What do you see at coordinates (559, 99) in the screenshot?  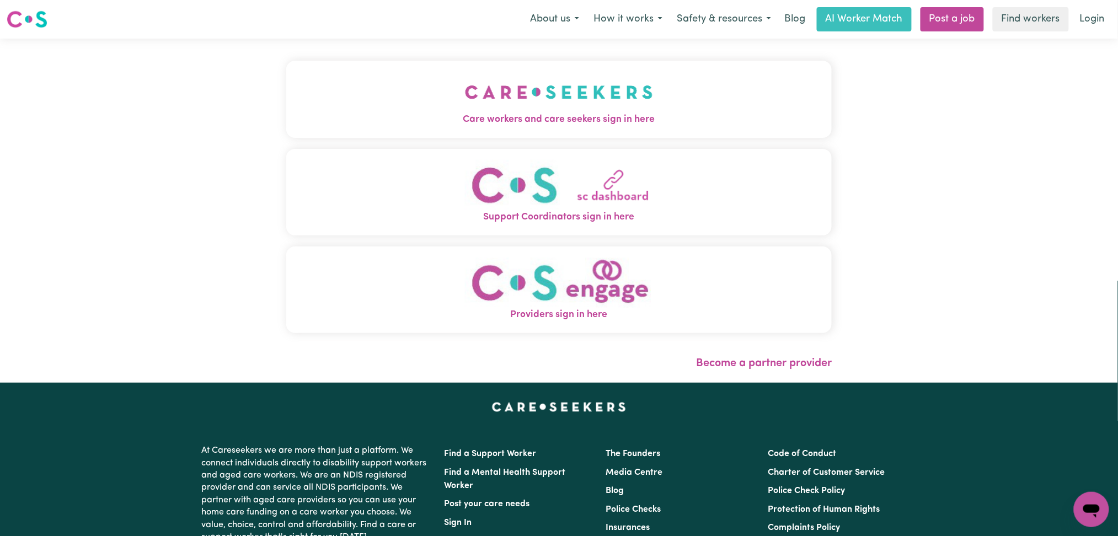 I see `button: Care workers and care seekers sign in here` at bounding box center [559, 99].